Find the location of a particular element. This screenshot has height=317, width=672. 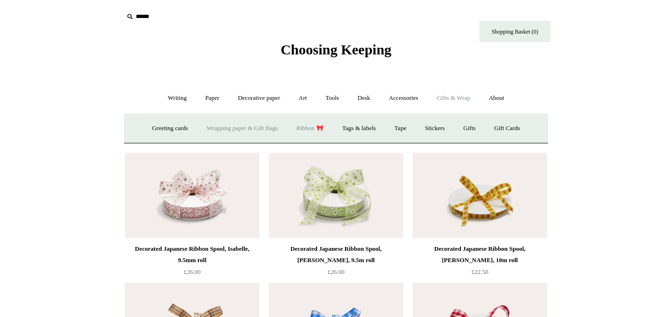

a: Shopping Basket (0) is located at coordinates (515, 31).